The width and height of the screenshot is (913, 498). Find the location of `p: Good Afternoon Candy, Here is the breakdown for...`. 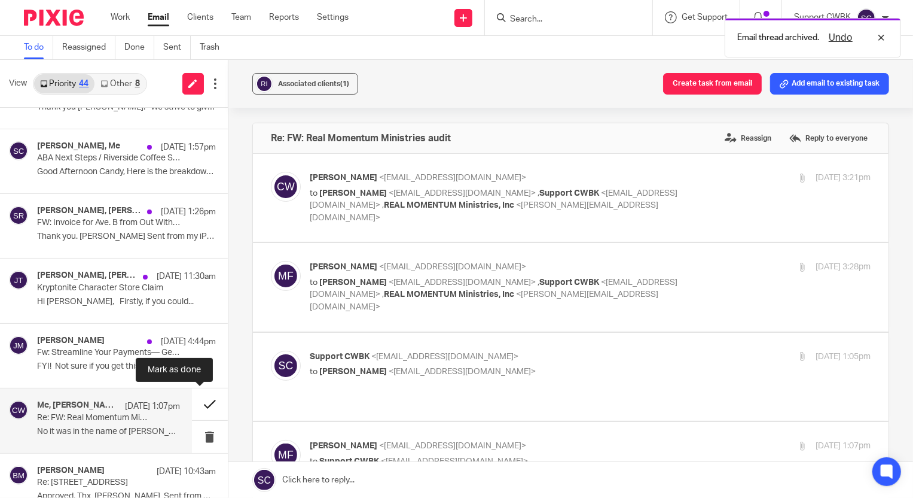

p: Good Afternoon Candy, Here is the breakdown for... is located at coordinates (126, 172).